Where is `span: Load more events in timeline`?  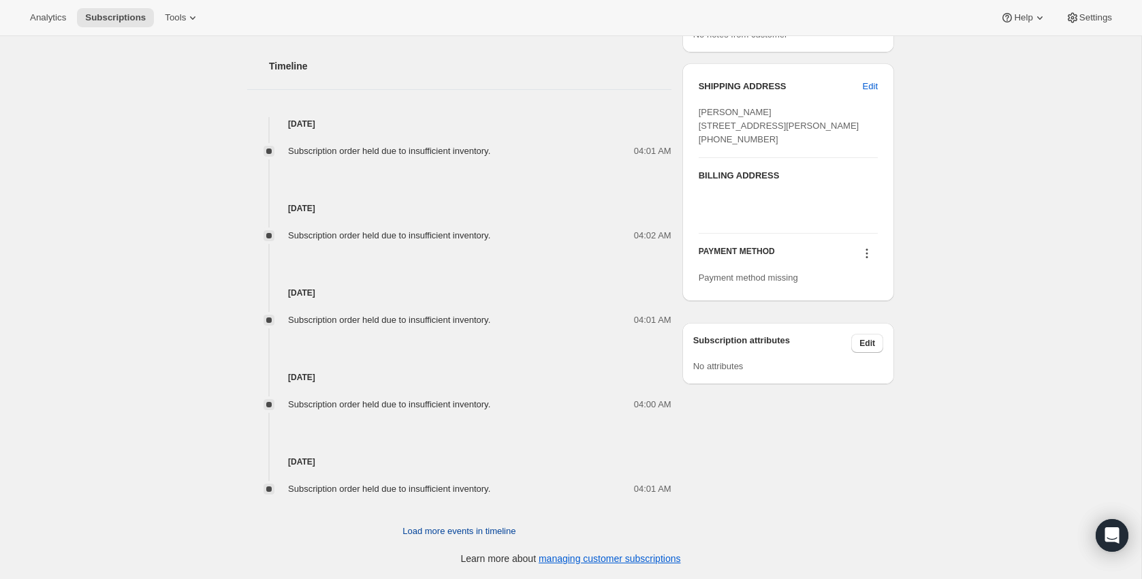
span: Load more events in timeline is located at coordinates (459, 531).